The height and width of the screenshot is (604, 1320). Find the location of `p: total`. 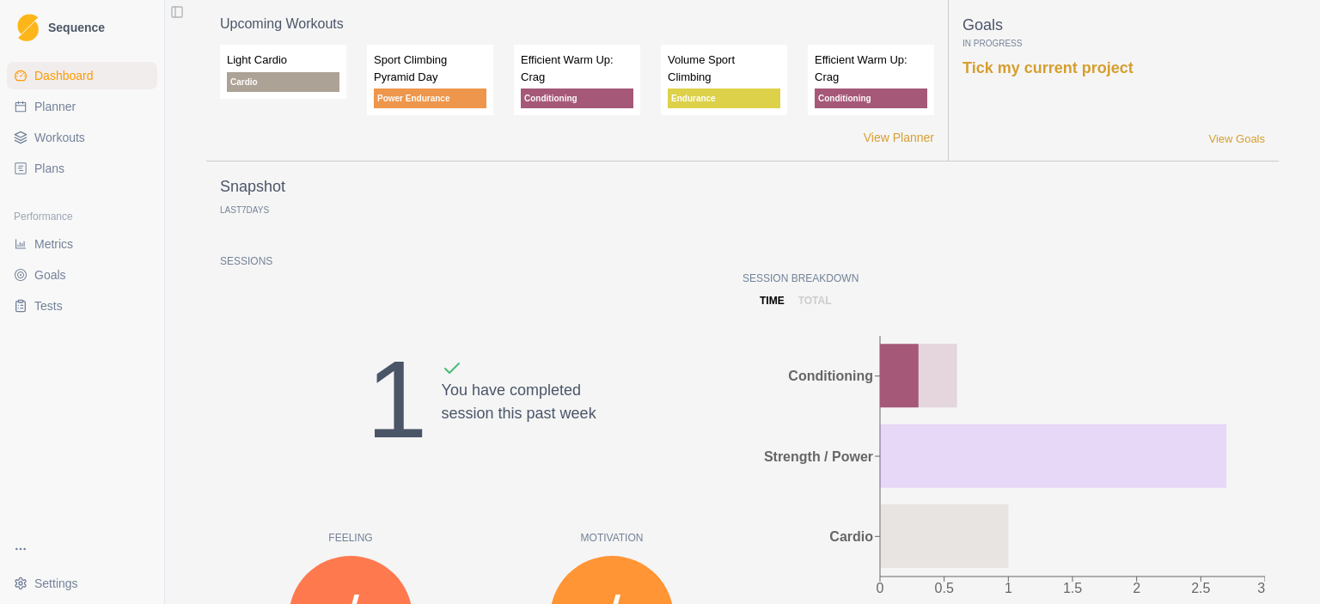

p: total is located at coordinates (815, 301).